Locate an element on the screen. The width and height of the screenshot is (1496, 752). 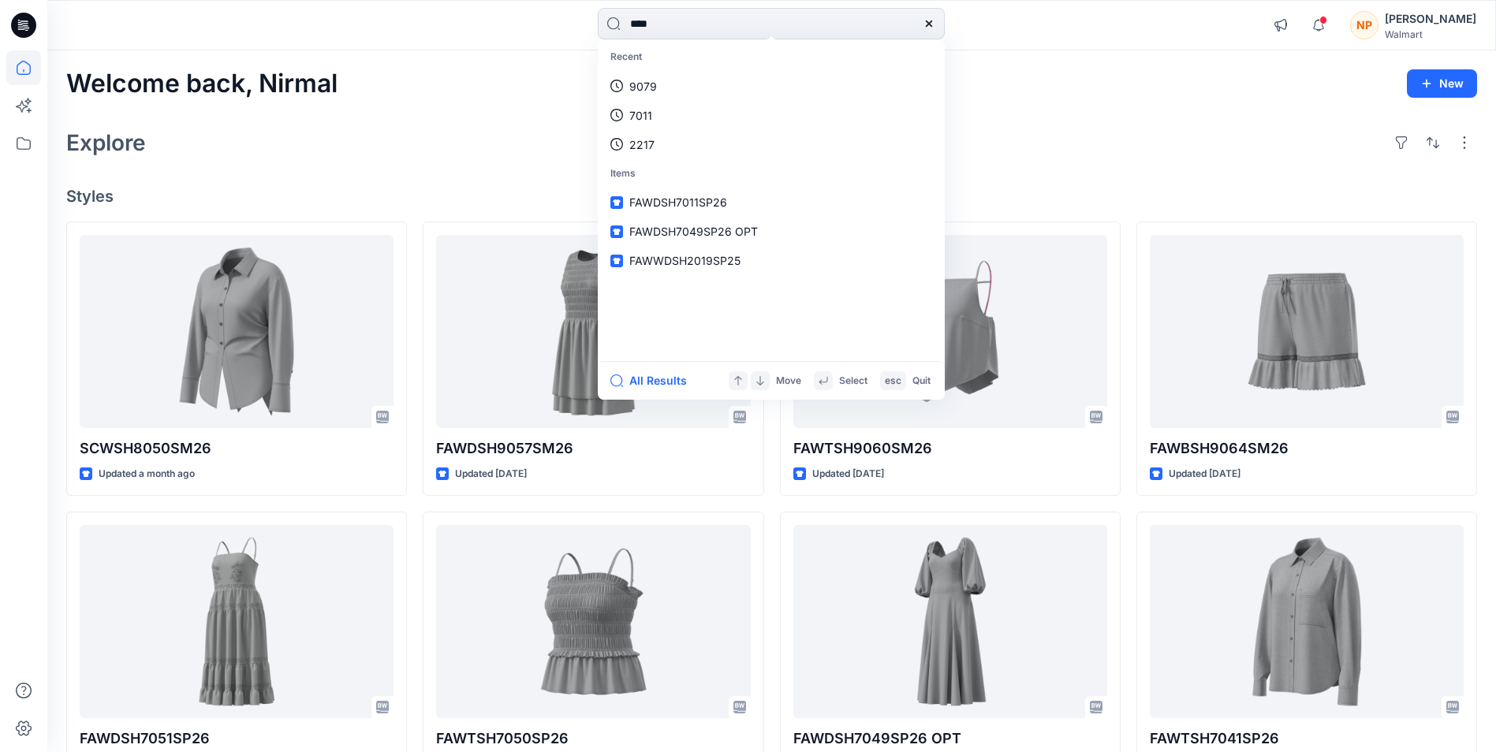
a: FAWDSH9057SM26 is located at coordinates (593, 331).